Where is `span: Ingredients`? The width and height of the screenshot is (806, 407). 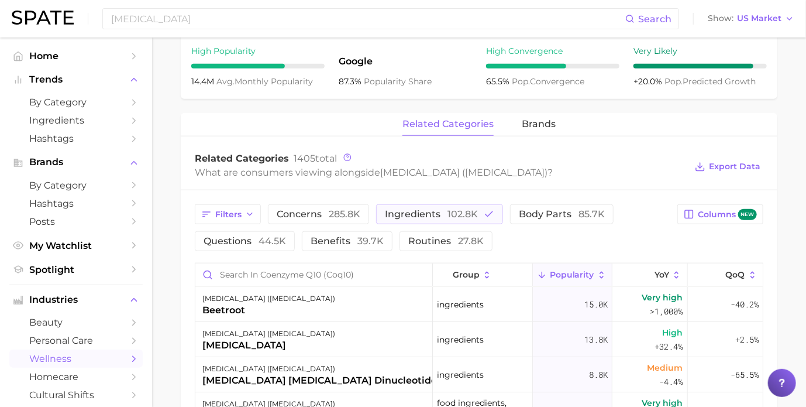 span: Ingredients is located at coordinates (76, 120).